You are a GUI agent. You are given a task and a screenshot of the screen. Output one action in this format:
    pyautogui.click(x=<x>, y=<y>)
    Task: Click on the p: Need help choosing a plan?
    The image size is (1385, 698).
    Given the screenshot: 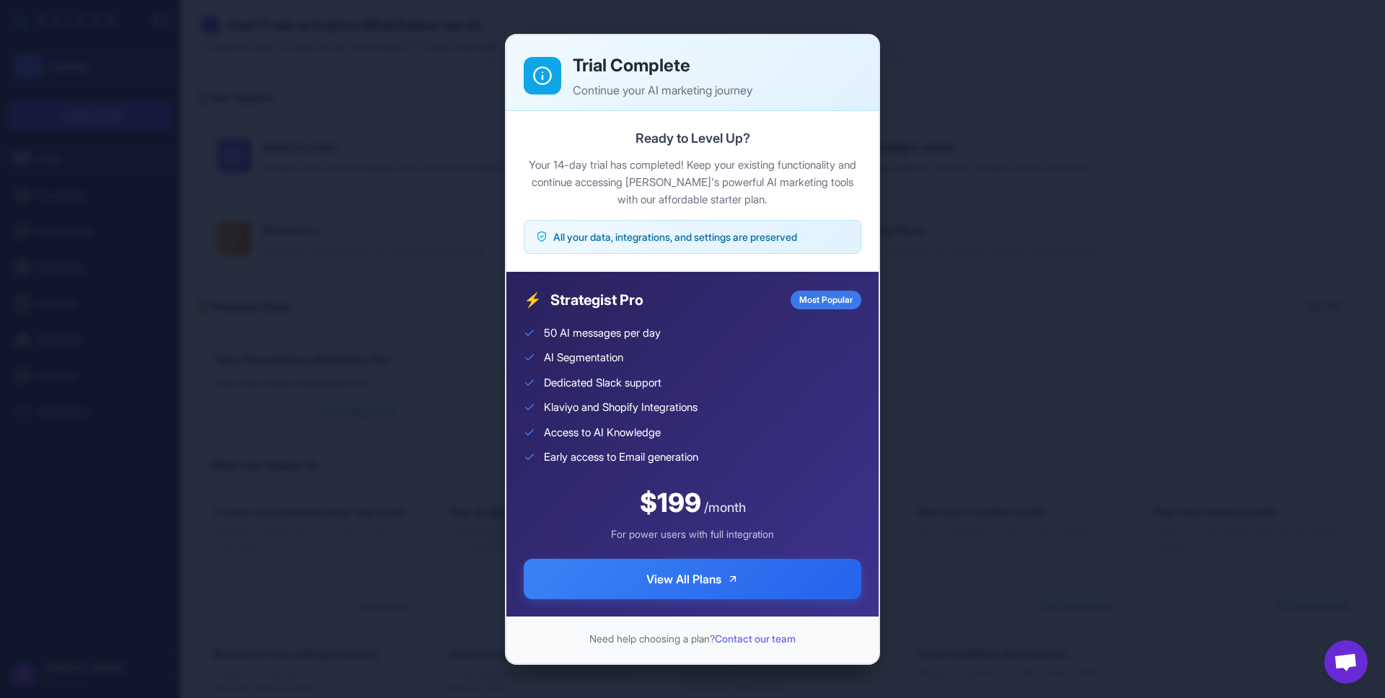 What is the action you would take?
    pyautogui.click(x=692, y=638)
    